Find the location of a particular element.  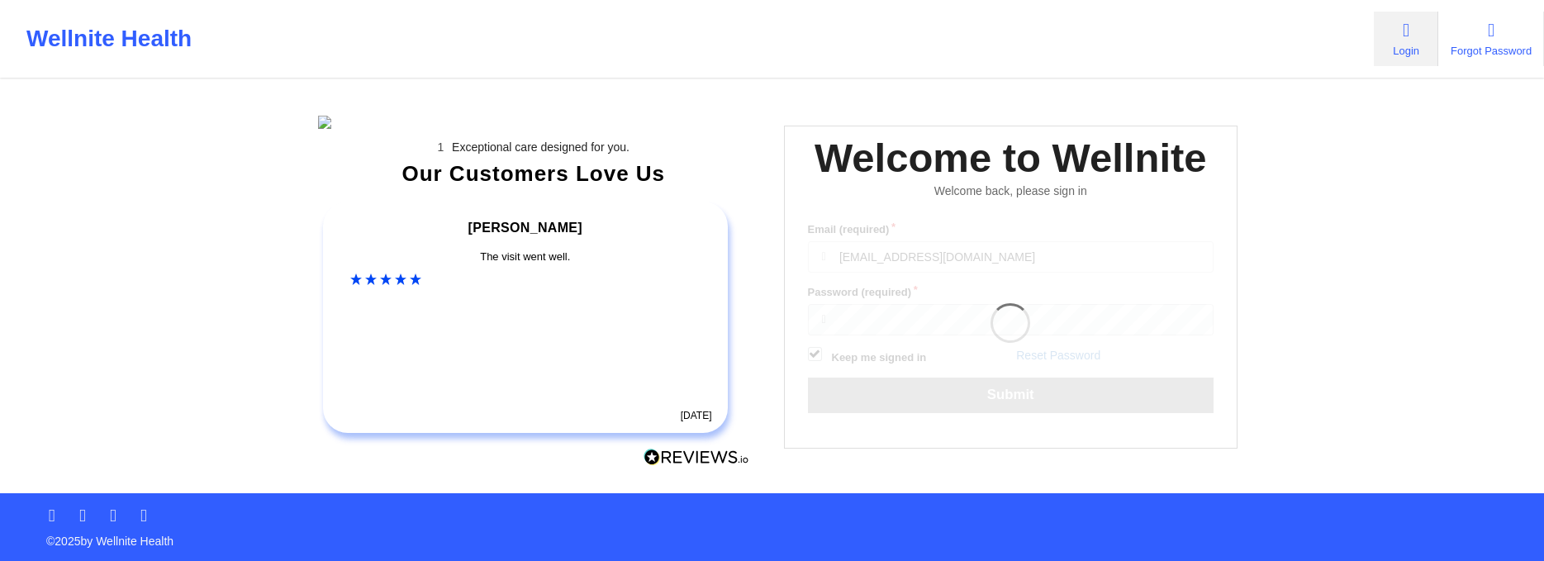

a: Forgot Password is located at coordinates (1491, 39).